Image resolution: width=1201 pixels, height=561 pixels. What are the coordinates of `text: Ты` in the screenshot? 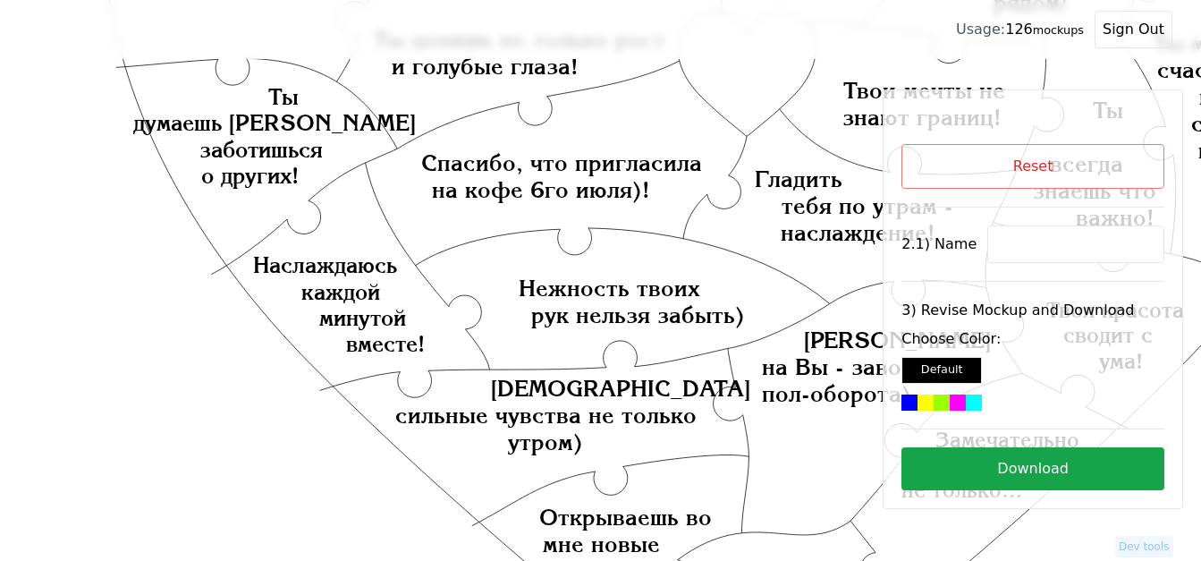 It's located at (283, 97).